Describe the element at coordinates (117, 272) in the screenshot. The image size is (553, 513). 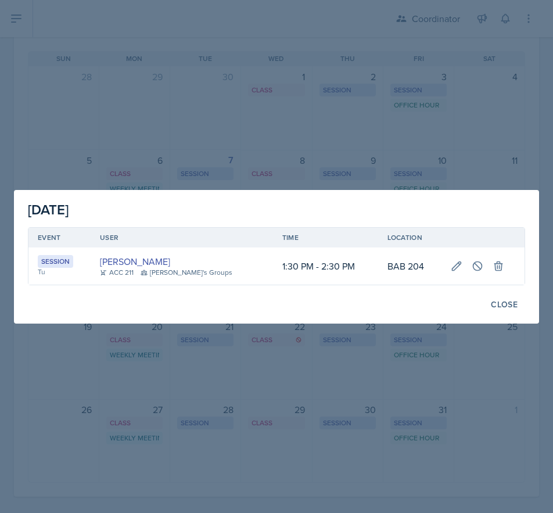
I see `div: ACC 211` at that location.